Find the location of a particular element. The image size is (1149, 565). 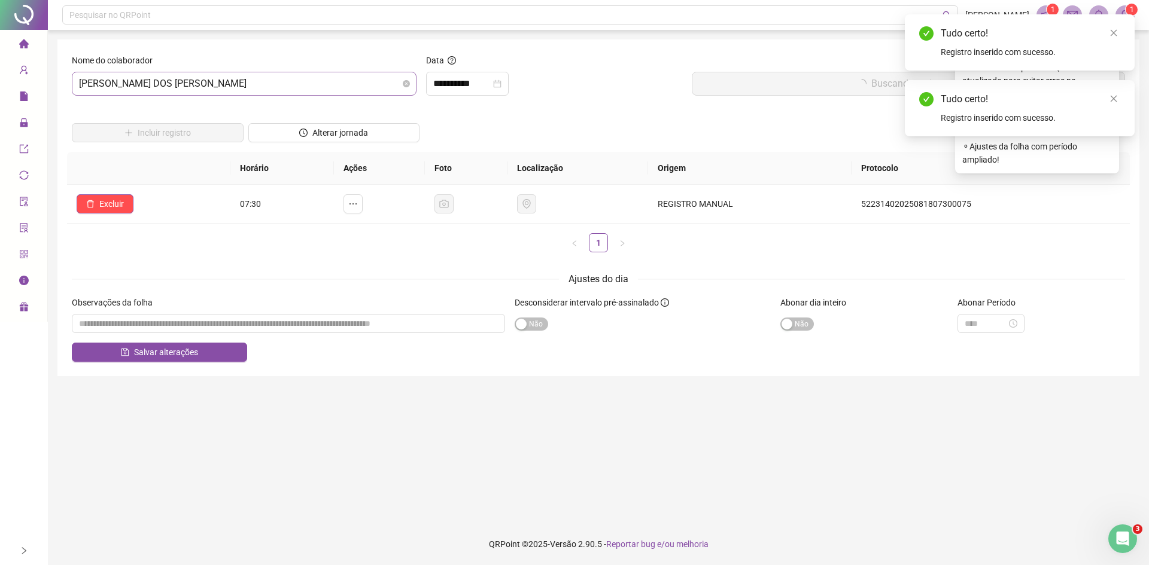

th: Horário is located at coordinates (282, 168).